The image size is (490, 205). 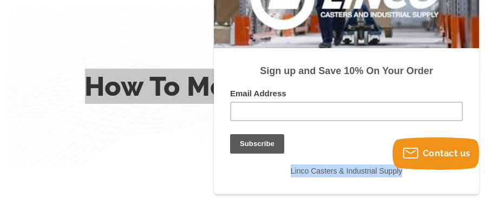 I want to click on span: Contact us, so click(x=447, y=153).